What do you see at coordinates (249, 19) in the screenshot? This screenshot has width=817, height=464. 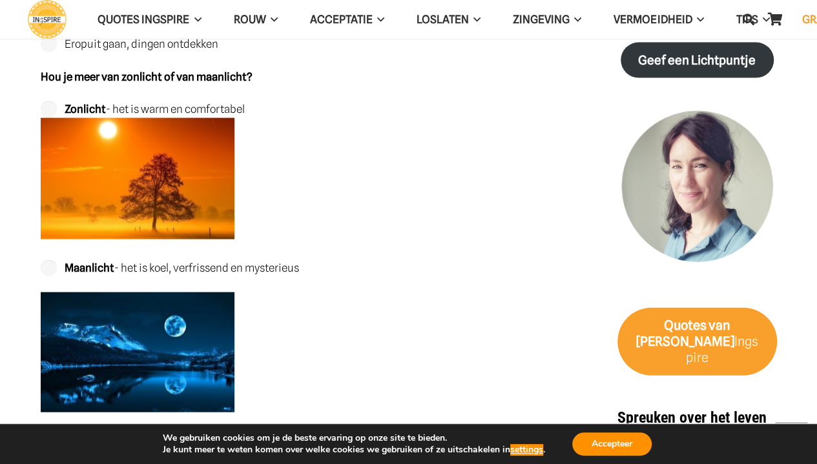 I see `span: ROUW` at bounding box center [249, 19].